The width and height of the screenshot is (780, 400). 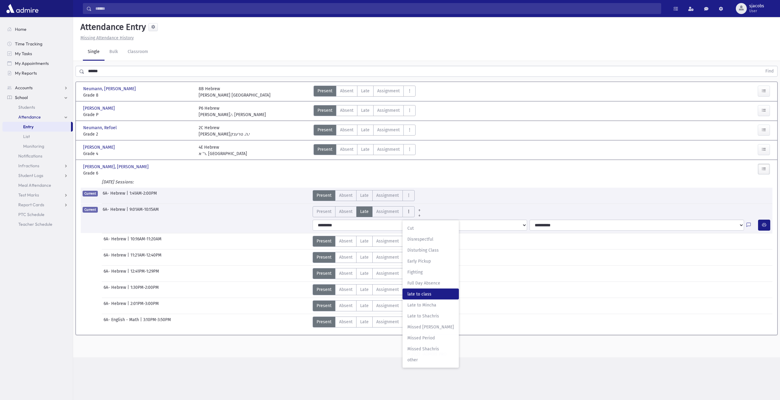 I want to click on span: 12:41PM-1:29PM, so click(x=145, y=274).